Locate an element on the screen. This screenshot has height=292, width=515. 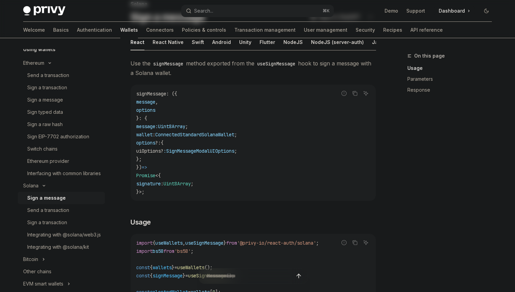
span: ConnectedStandardSolanaWallet is located at coordinates (195, 135).